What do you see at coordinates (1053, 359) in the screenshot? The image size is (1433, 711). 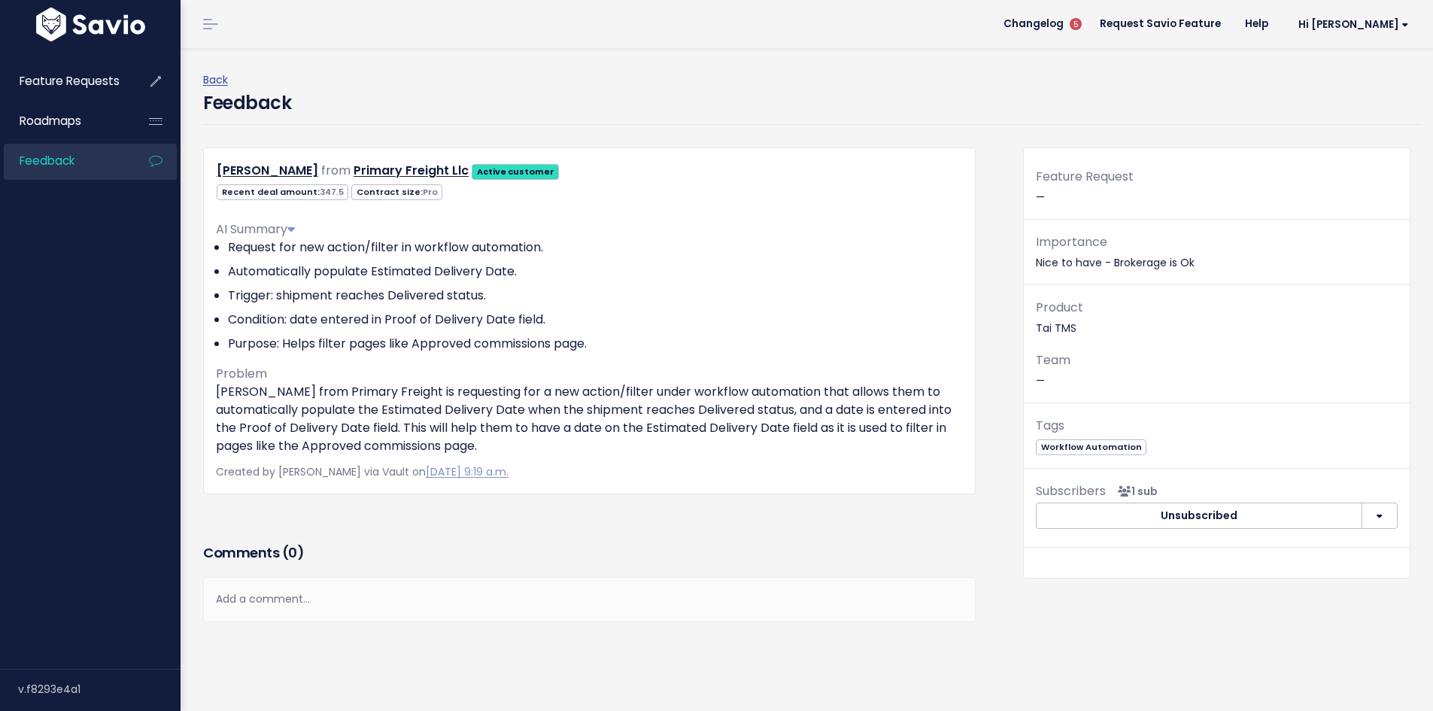 I see `span: Team` at bounding box center [1053, 359].